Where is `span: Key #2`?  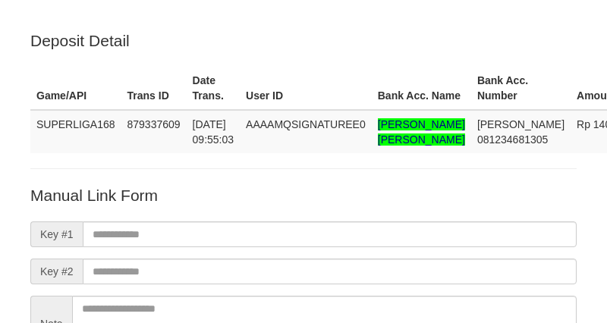 span: Key #2 is located at coordinates (56, 272).